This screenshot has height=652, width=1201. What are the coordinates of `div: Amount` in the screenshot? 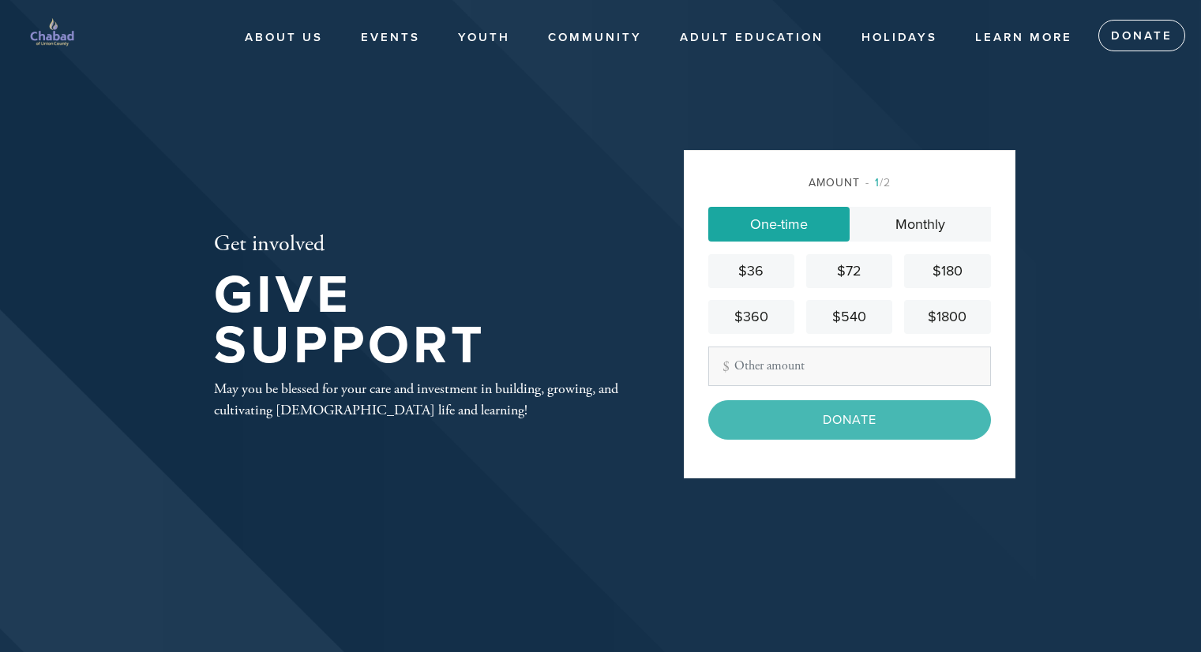 It's located at (849, 182).